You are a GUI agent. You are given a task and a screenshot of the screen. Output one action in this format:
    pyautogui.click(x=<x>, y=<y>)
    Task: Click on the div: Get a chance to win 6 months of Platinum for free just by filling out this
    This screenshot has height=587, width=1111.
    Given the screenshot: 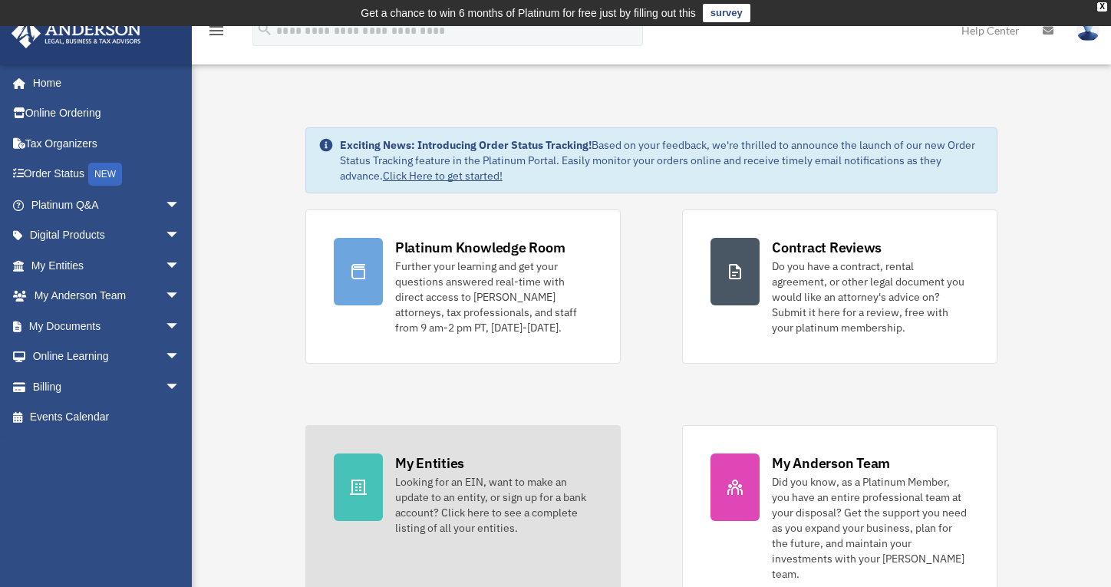 What is the action you would take?
    pyautogui.click(x=528, y=13)
    